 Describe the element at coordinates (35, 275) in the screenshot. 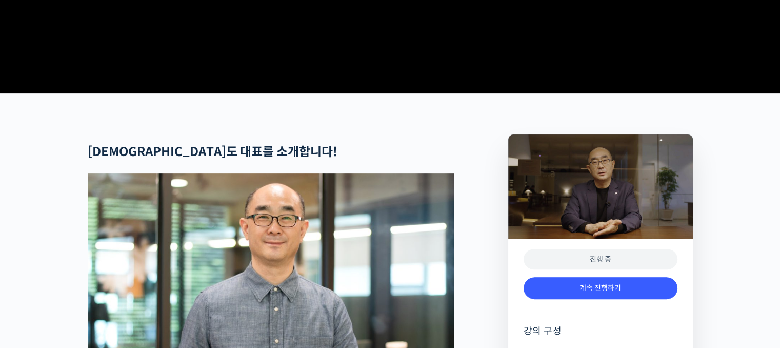

I see `a: 홈` at that location.